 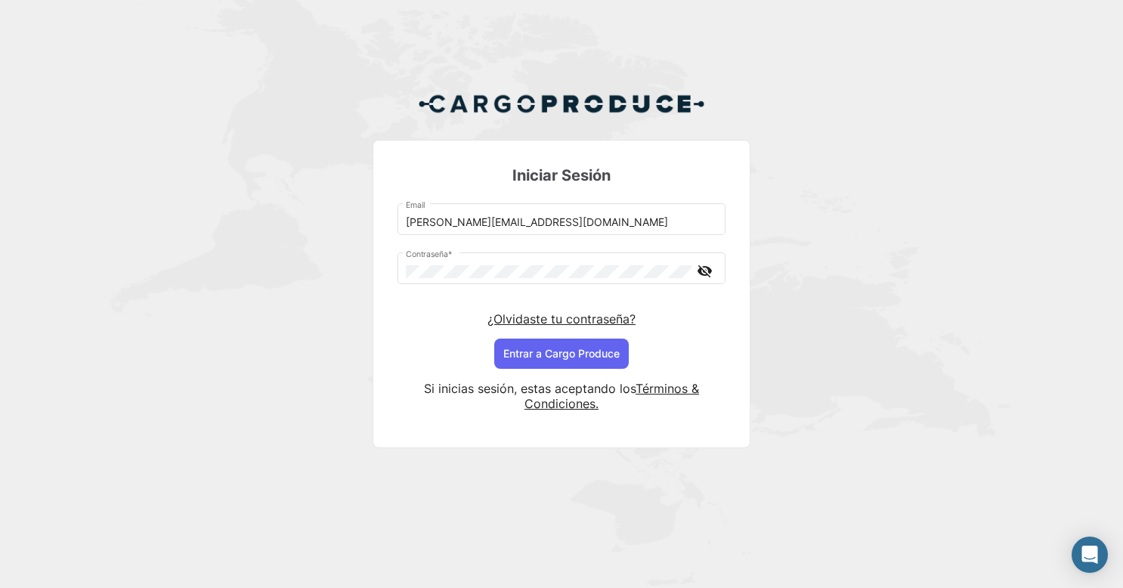 I want to click on img: Cargo Produce Logo, so click(x=562, y=104).